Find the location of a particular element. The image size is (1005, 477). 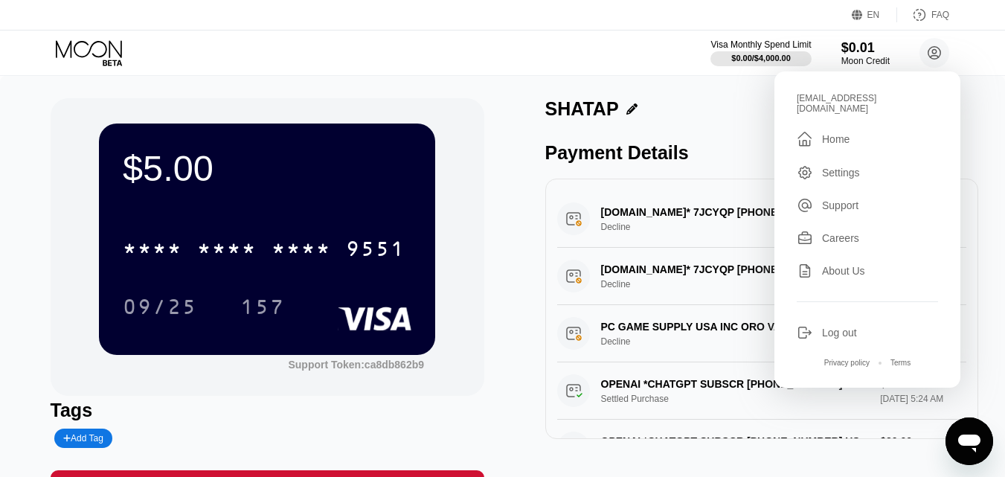

div: Support Token: ca8db862b9 is located at coordinates (355, 364).